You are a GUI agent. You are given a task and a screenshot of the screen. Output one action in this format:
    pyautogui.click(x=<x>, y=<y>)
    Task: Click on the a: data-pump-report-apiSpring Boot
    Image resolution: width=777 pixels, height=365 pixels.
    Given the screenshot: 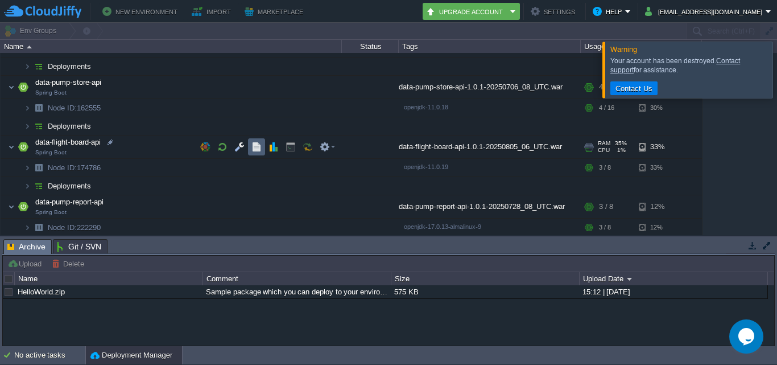 What is the action you would take?
    pyautogui.click(x=69, y=201)
    